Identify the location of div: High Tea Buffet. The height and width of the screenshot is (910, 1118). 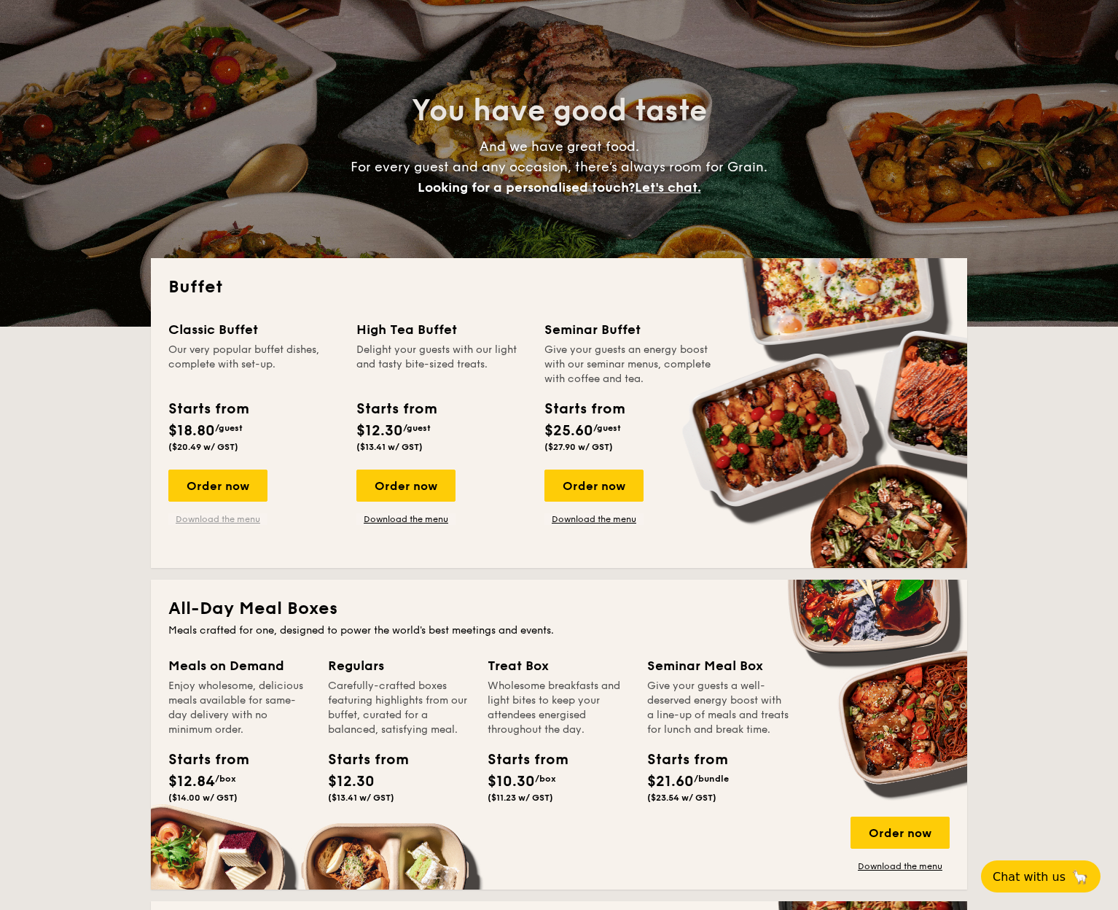
(442, 329).